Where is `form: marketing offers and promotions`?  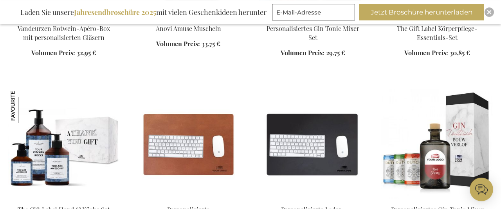
form: marketing offers and promotions is located at coordinates (315, 13).